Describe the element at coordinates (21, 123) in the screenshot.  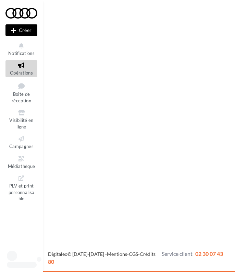
I see `span: Visibilité en ligne` at that location.